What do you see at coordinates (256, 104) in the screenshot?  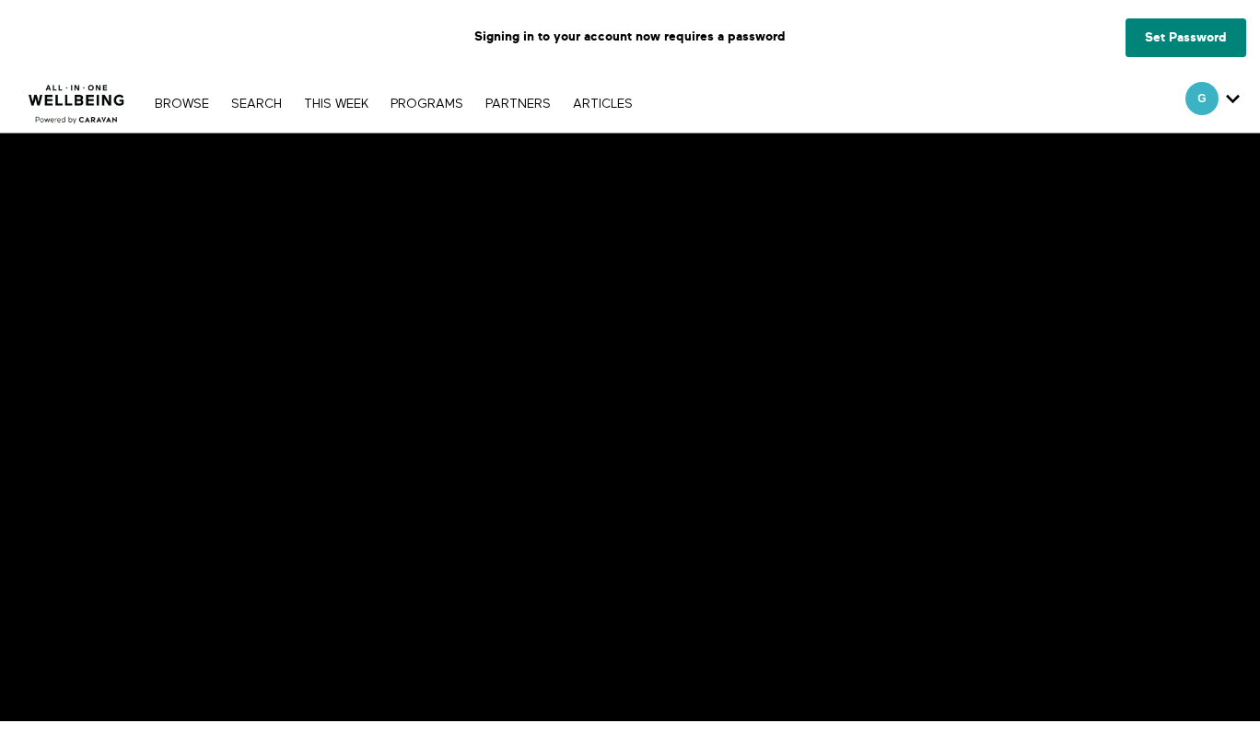 I see `a: Search` at bounding box center [256, 104].